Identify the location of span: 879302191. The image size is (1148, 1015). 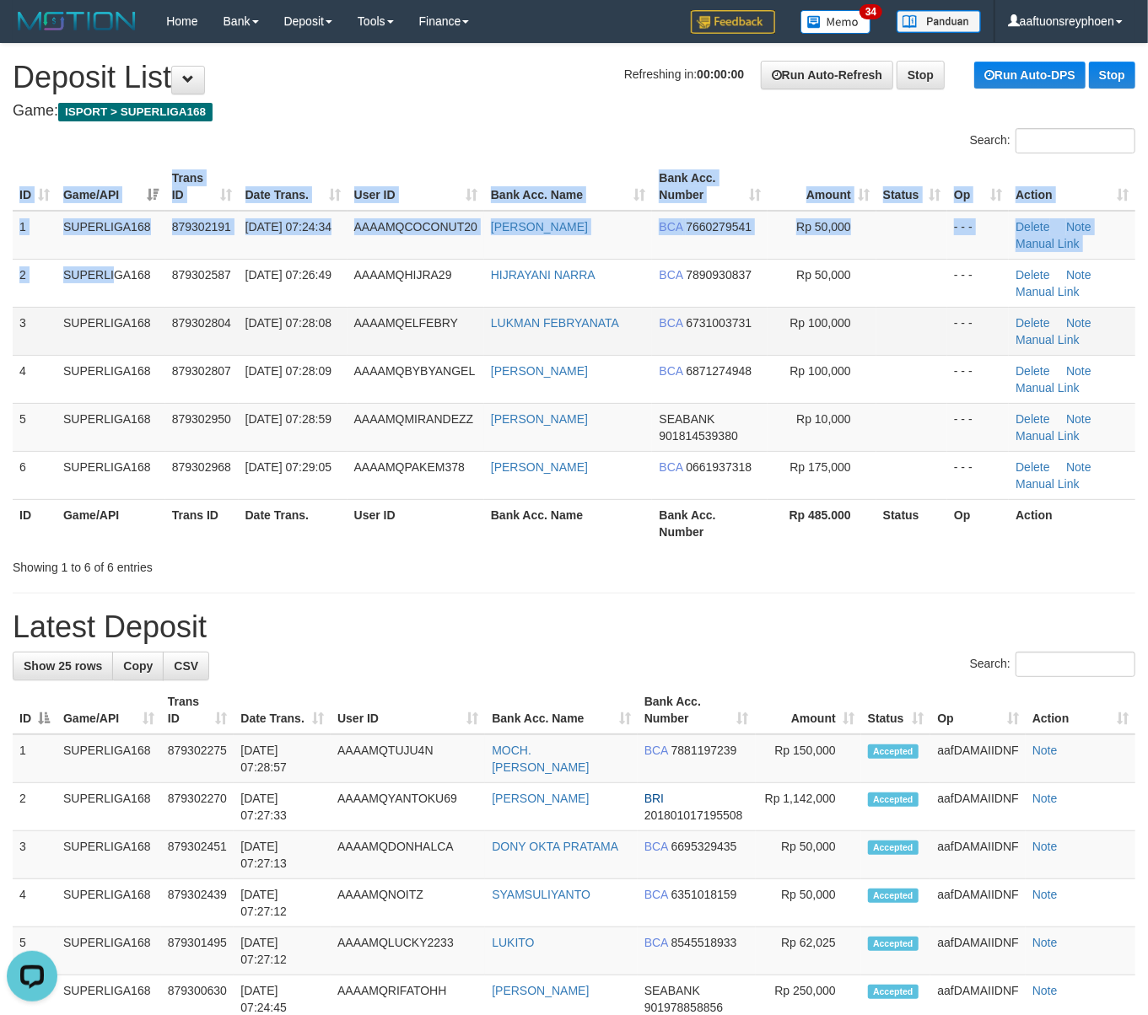
(202, 227).